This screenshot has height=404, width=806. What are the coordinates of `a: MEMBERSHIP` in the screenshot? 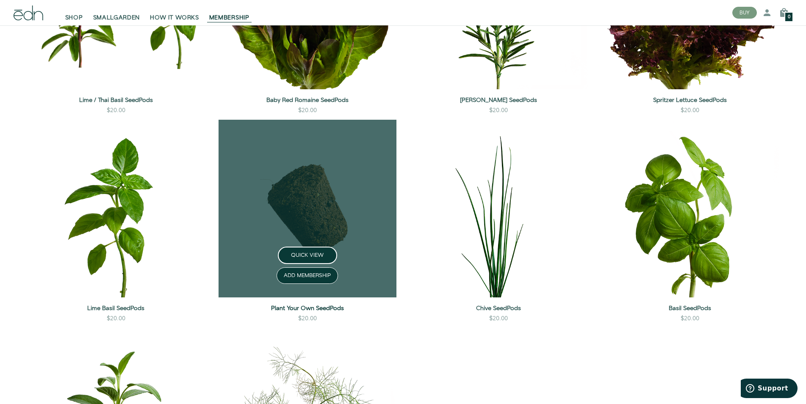 It's located at (229, 13).